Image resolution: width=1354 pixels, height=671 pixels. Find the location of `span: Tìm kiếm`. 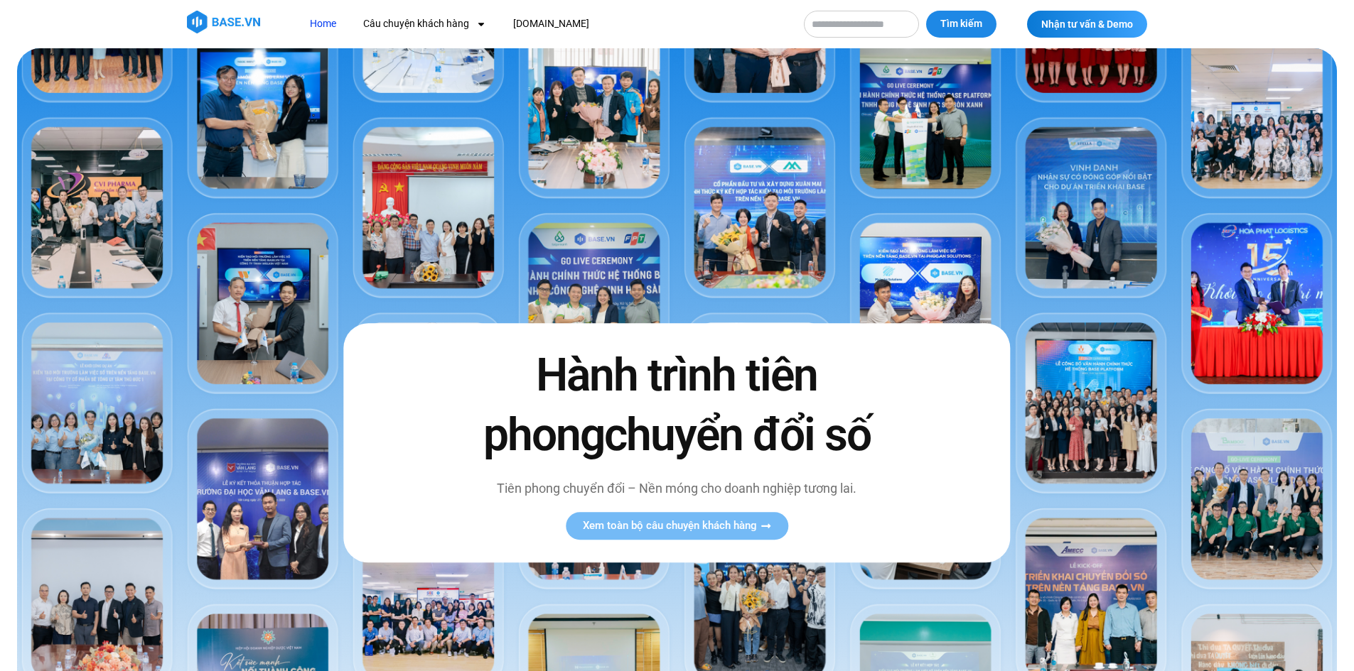

span: Tìm kiếm is located at coordinates (961, 24).